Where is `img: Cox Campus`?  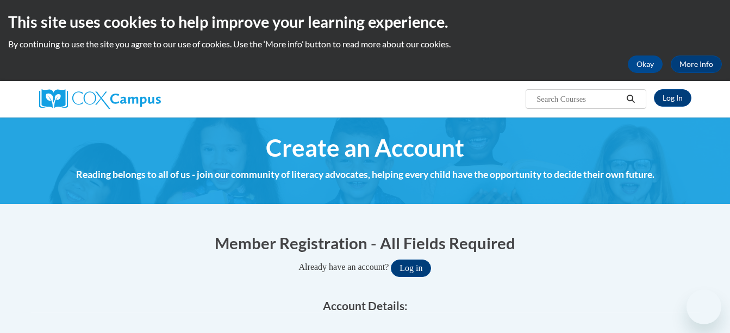 img: Cox Campus is located at coordinates (100, 99).